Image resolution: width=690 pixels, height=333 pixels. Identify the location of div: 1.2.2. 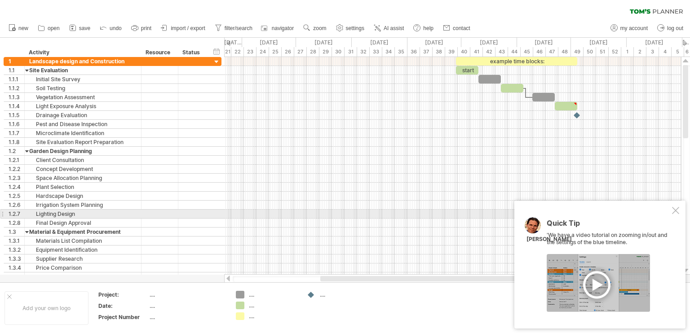
(16, 169).